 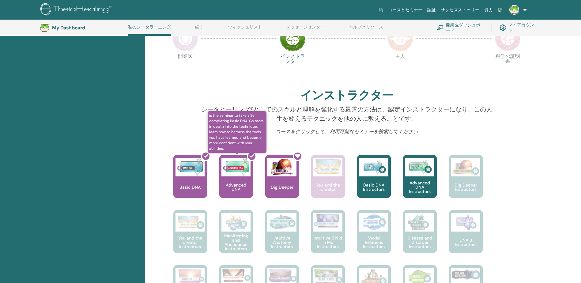 I want to click on p: Manifesting and Abundance Instructors, so click(x=236, y=242).